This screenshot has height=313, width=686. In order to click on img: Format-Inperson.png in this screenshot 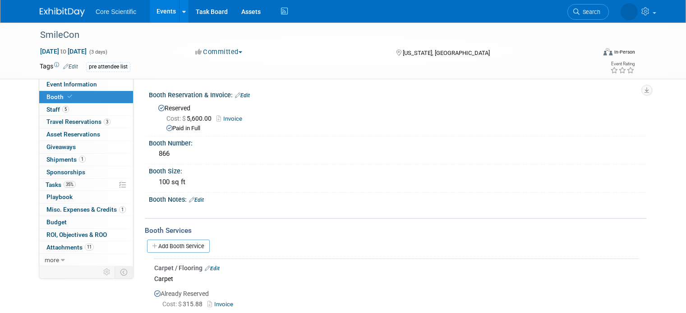, I will do `click(608, 52)`.